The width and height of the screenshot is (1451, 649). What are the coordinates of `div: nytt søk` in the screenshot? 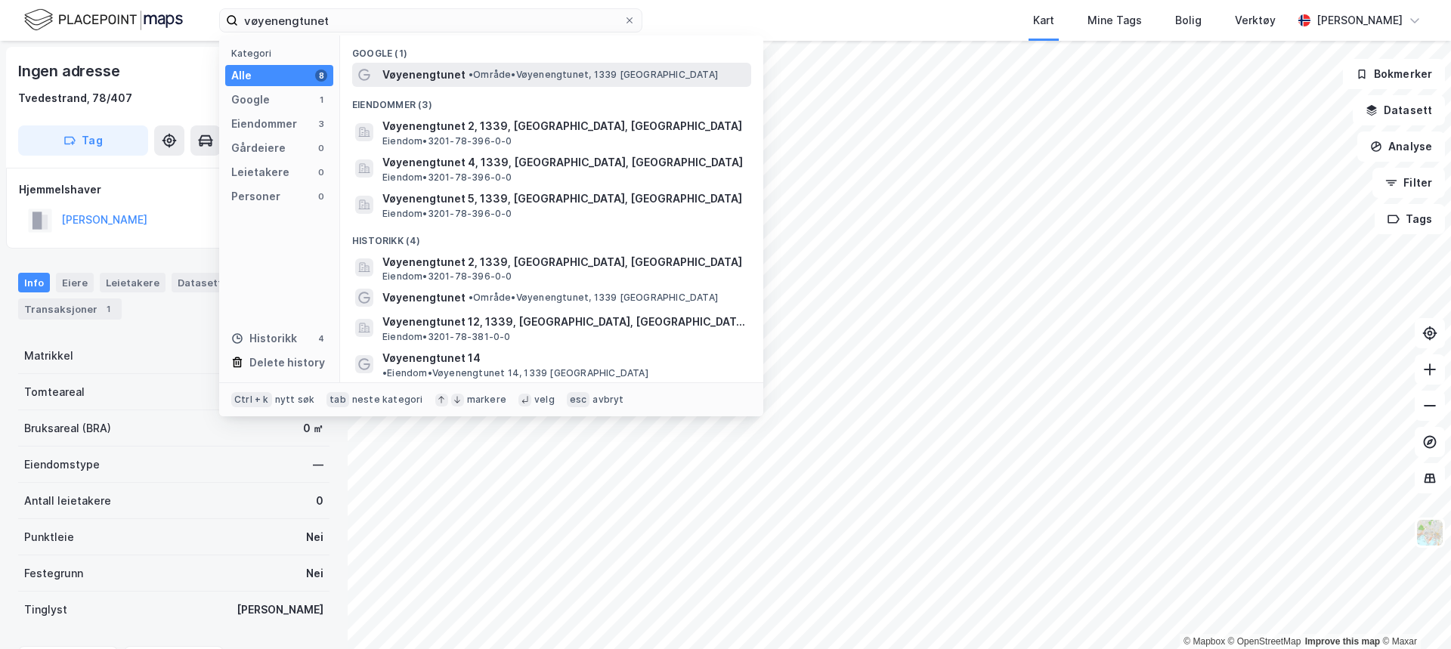 It's located at (295, 400).